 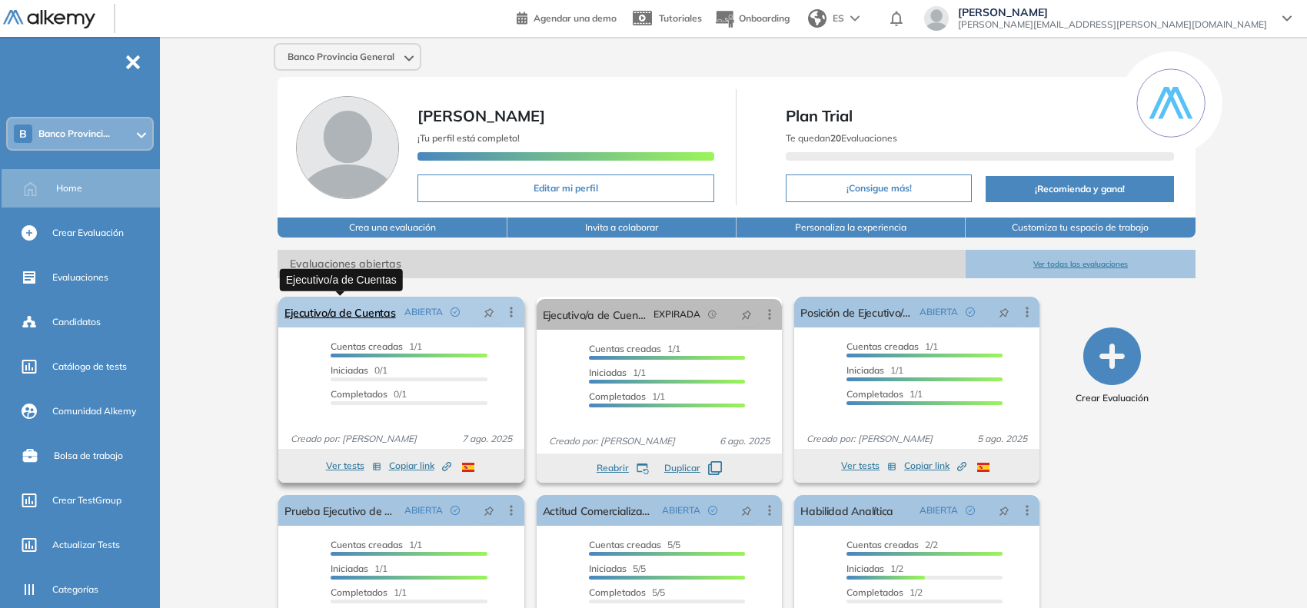 What do you see at coordinates (468, 468) in the screenshot?
I see `img: ESP` at bounding box center [468, 468].